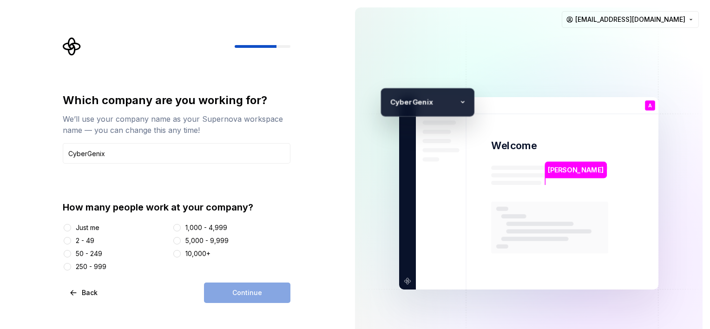  Describe the element at coordinates (426, 102) in the screenshot. I see `p: yberGenix` at that location.